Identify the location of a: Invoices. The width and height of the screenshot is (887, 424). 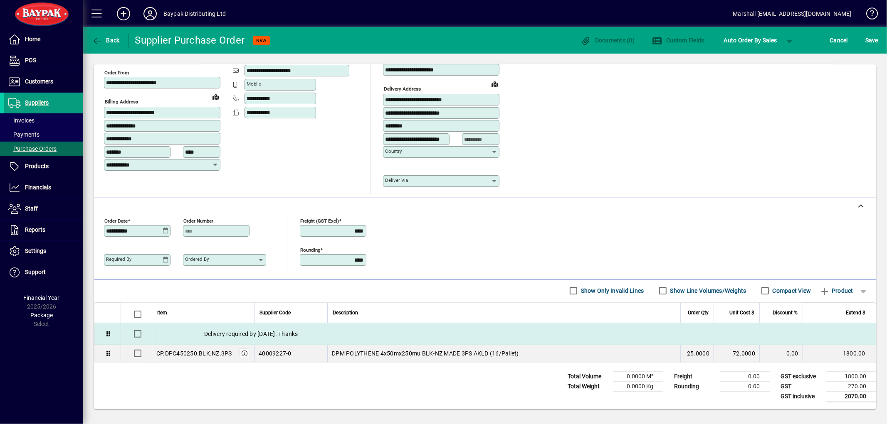
(44, 121).